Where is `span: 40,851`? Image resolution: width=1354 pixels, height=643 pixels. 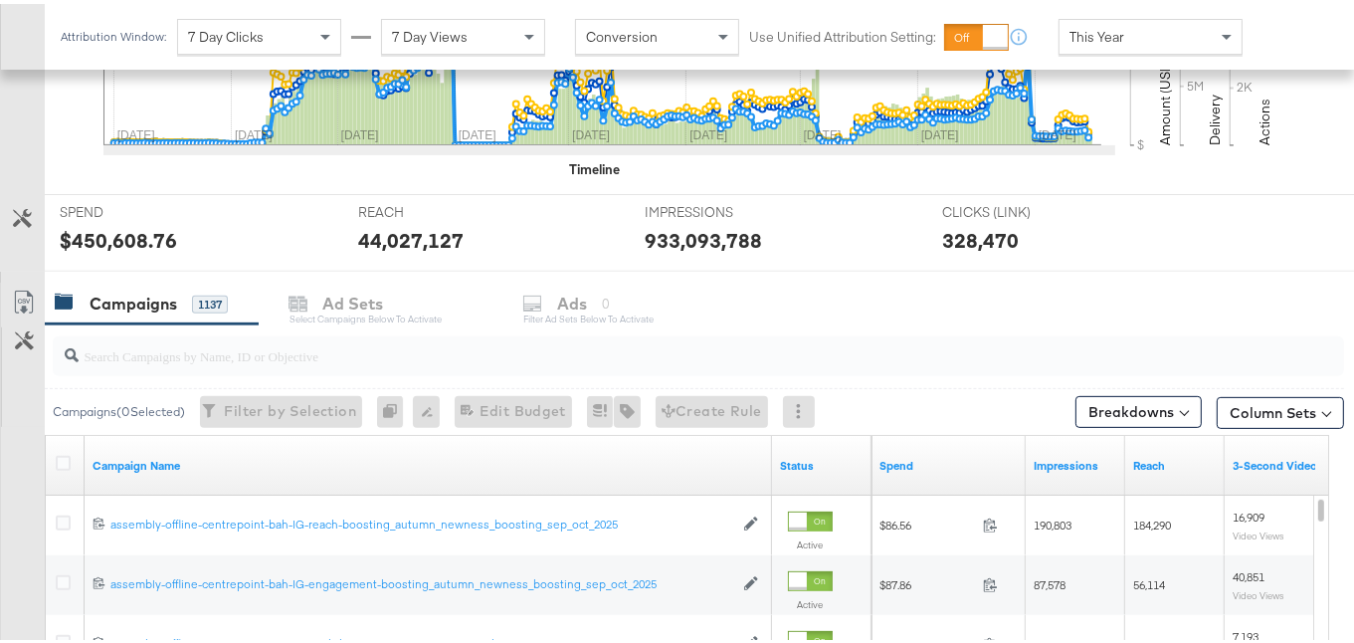
span: 40,851 is located at coordinates (1249, 572).